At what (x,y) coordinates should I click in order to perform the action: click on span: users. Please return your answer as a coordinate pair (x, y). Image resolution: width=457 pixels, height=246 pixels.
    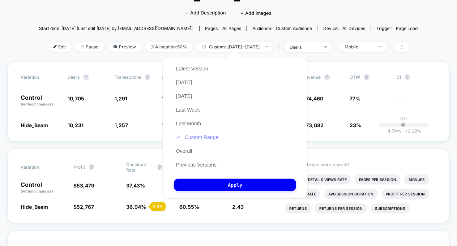
    Looking at the image, I should click on (73, 77).